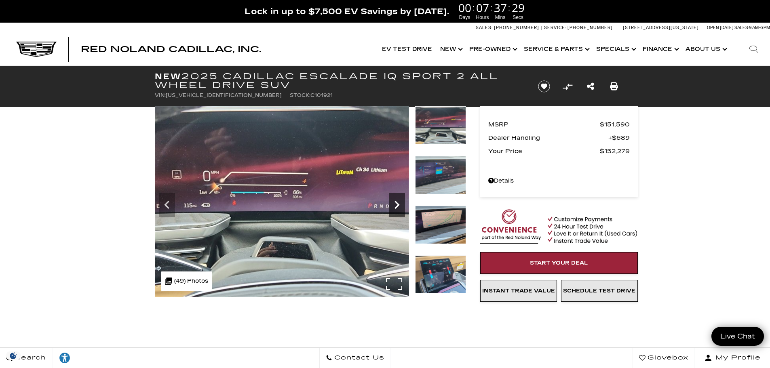  What do you see at coordinates (559, 151) in the screenshot?
I see `a: Your Price $152,279` at bounding box center [559, 151].